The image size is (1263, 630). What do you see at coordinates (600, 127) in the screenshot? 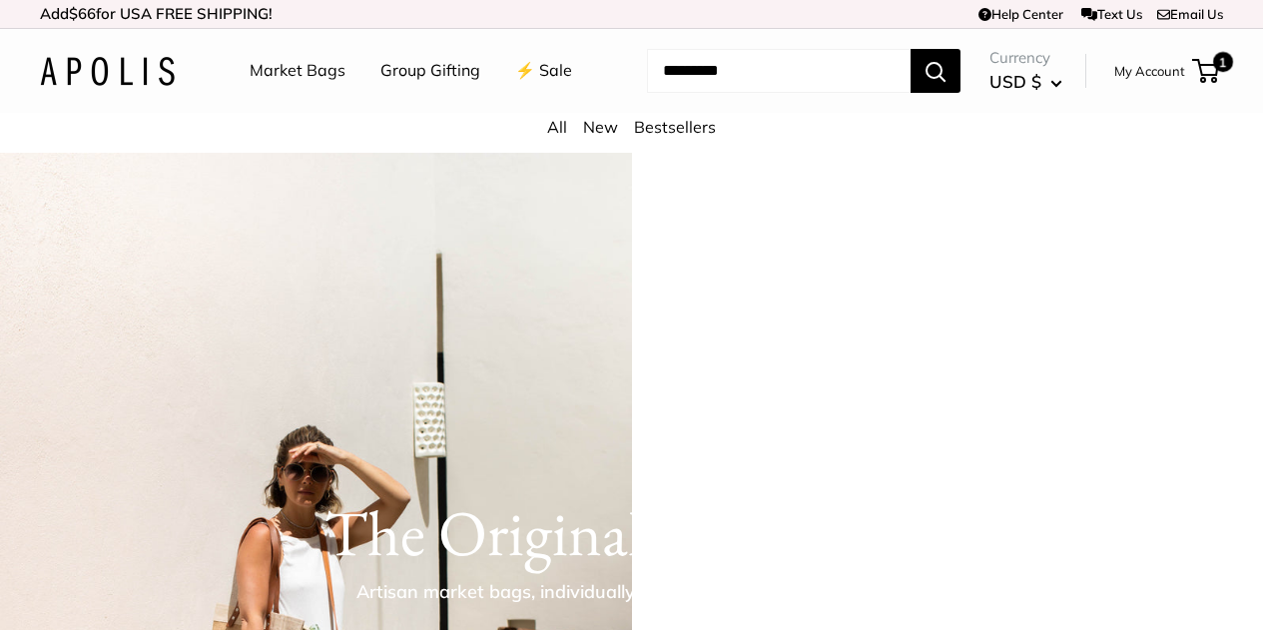
I see `a: New` at bounding box center [600, 127].